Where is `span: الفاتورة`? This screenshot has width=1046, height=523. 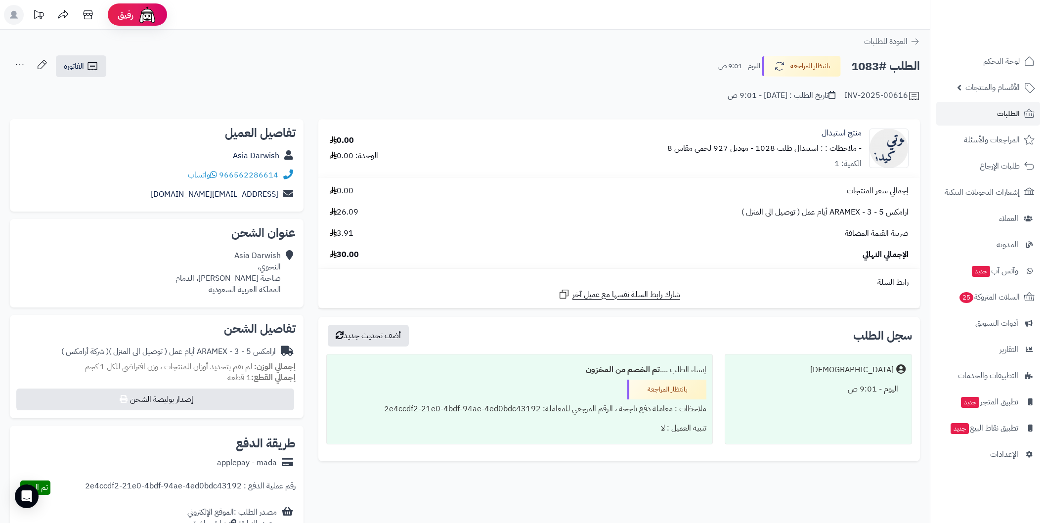
span: الفاتورة is located at coordinates (74, 66).